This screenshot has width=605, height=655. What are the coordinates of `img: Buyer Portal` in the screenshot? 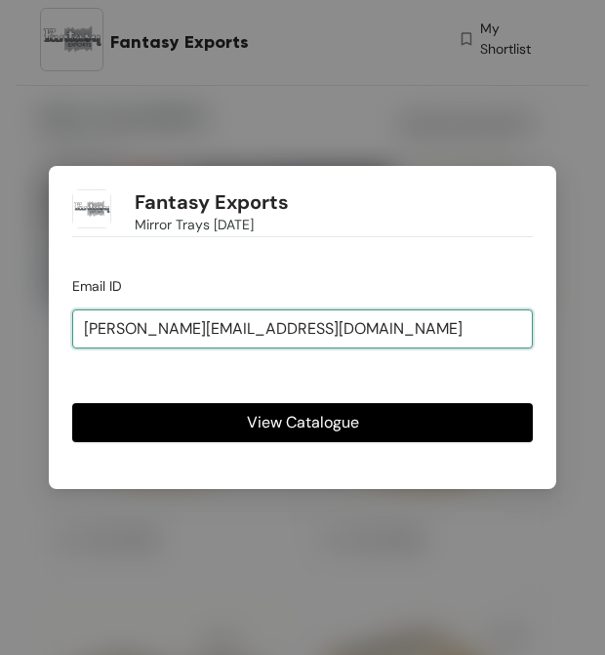 It's located at (92, 209).